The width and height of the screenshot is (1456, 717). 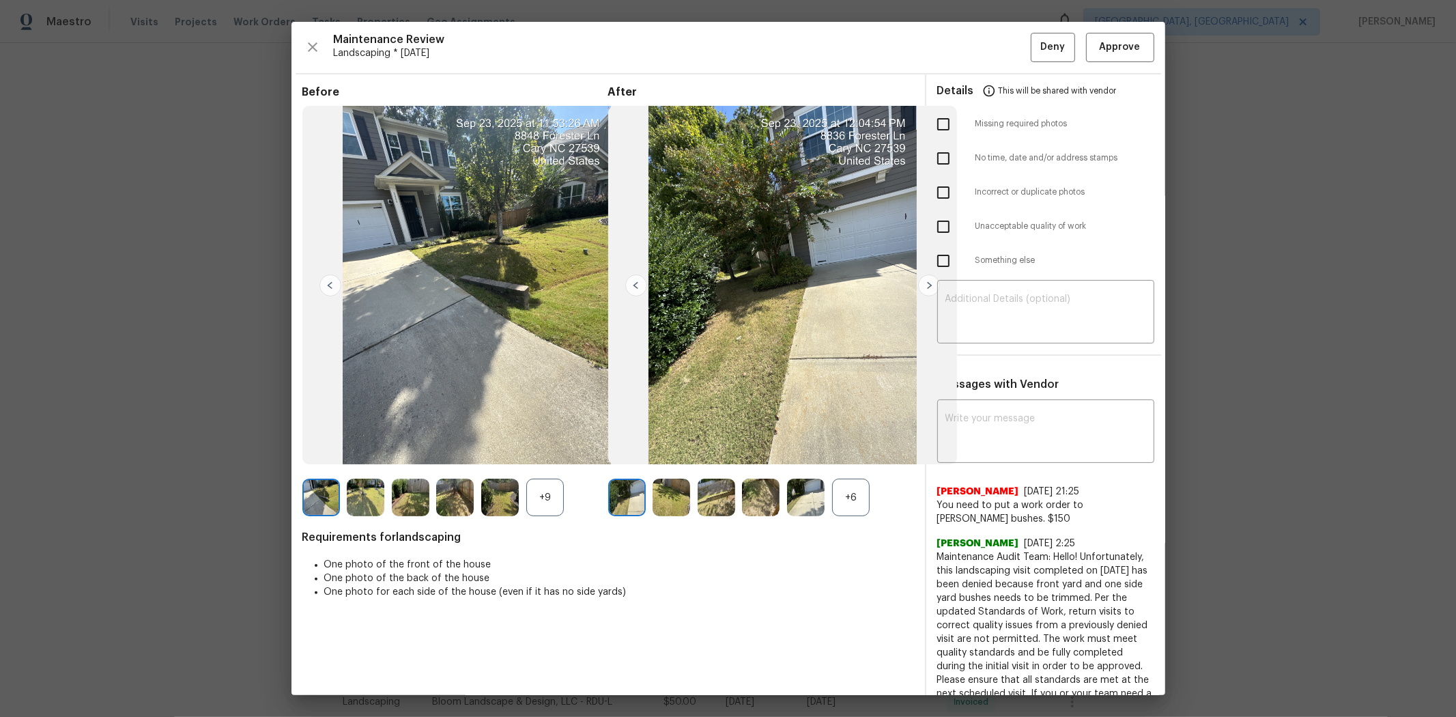 What do you see at coordinates (1065, 124) in the screenshot?
I see `span: Missing required photos` at bounding box center [1065, 124].